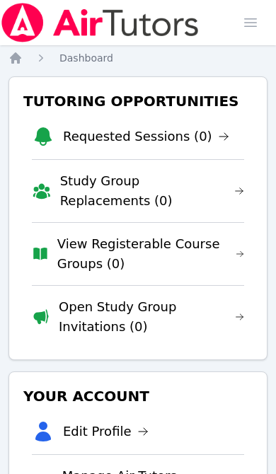 The width and height of the screenshot is (276, 474). Describe the element at coordinates (105, 432) in the screenshot. I see `a: Edit Profile` at that location.